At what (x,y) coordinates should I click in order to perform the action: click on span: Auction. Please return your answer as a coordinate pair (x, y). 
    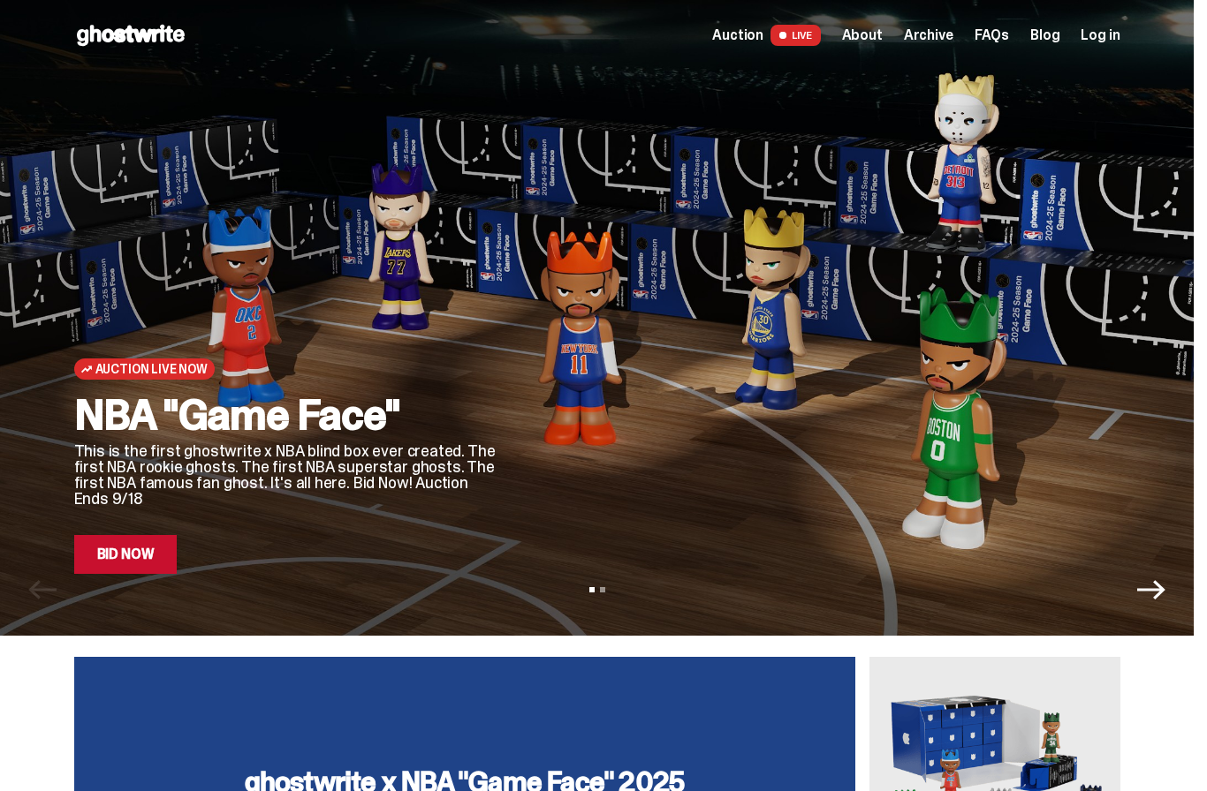
    Looking at the image, I should click on (738, 35).